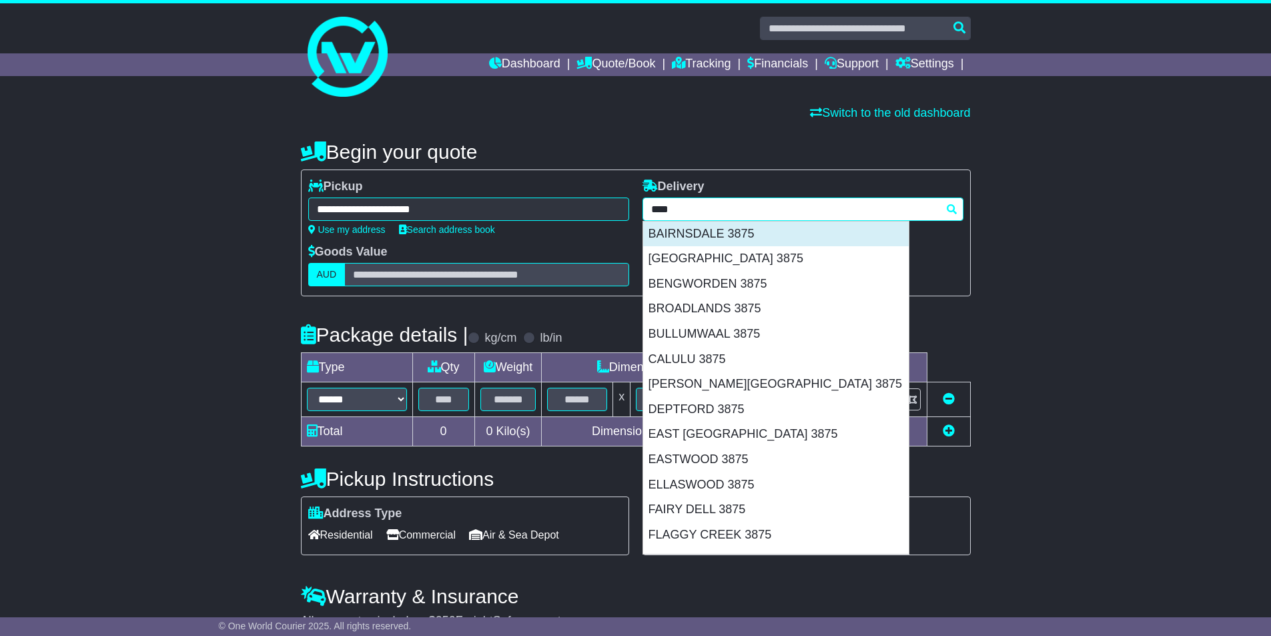 Image resolution: width=1271 pixels, height=636 pixels. Describe the element at coordinates (776, 460) in the screenshot. I see `div: EASTWOOD 3875` at that location.